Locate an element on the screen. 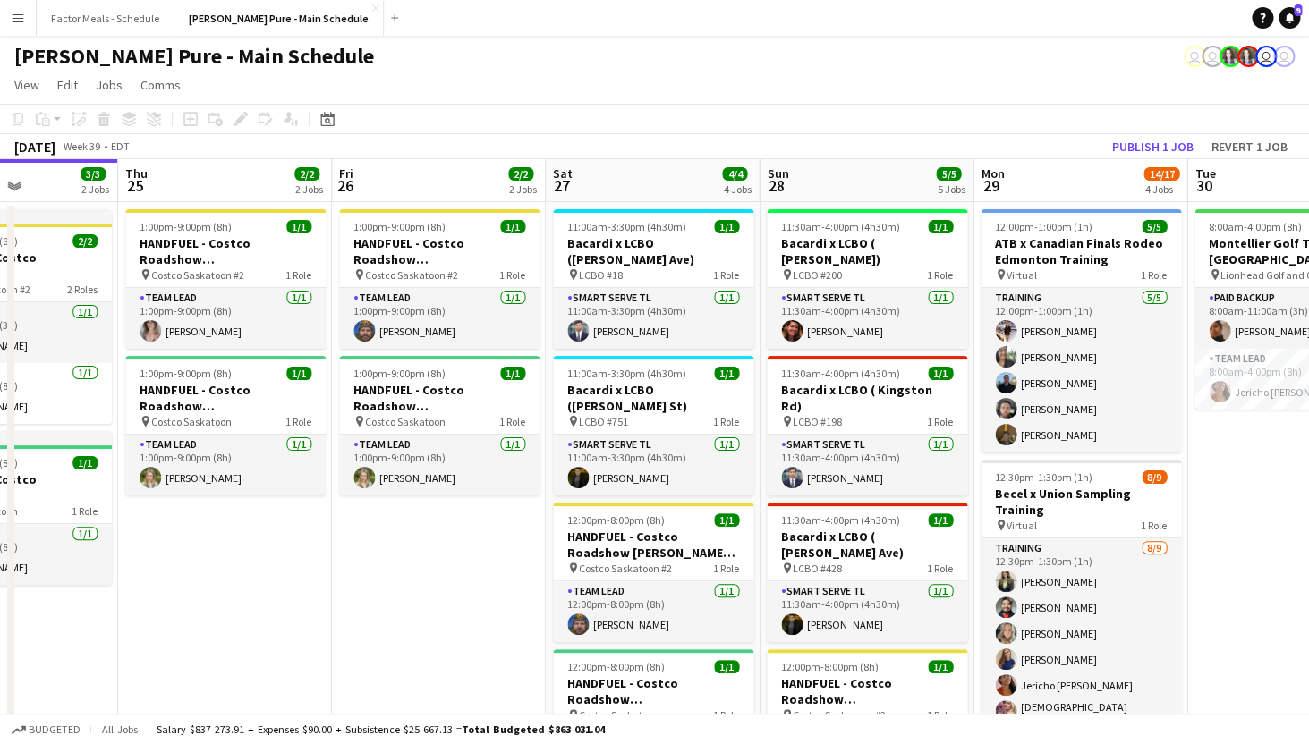 Image resolution: width=1309 pixels, height=744 pixels. a: Comms is located at coordinates (160, 85).